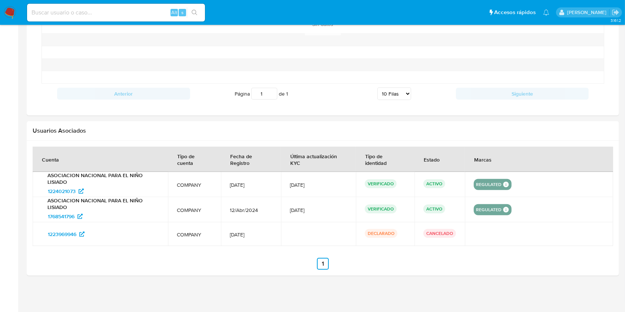  What do you see at coordinates (323, 131) in the screenshot?
I see `h2: Usuarios Asociados` at bounding box center [323, 131].